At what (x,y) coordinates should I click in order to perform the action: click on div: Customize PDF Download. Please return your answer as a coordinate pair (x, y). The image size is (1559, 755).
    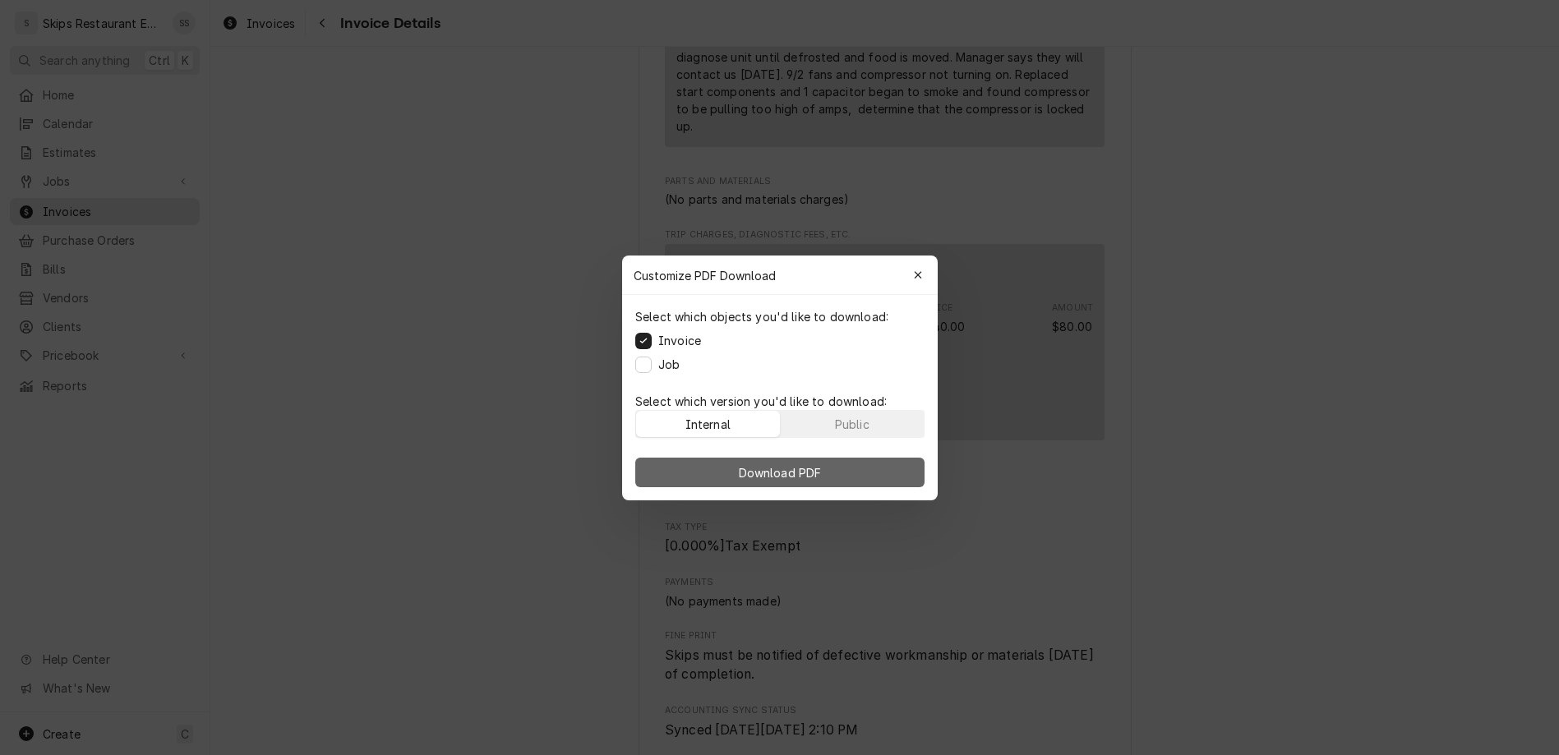
    Looking at the image, I should click on (780, 275).